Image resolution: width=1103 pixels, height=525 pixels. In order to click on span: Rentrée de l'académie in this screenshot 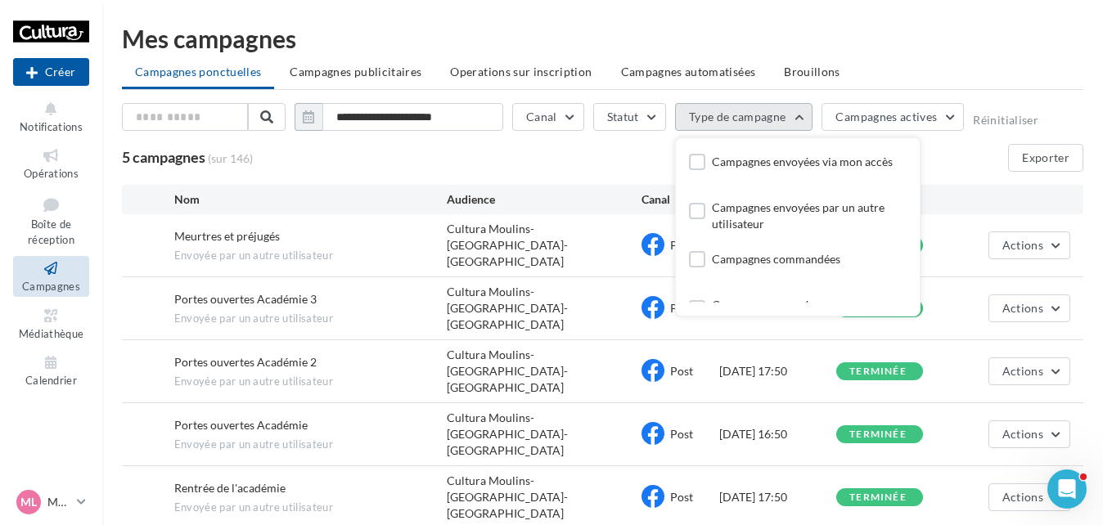, I will do `click(230, 488)`.